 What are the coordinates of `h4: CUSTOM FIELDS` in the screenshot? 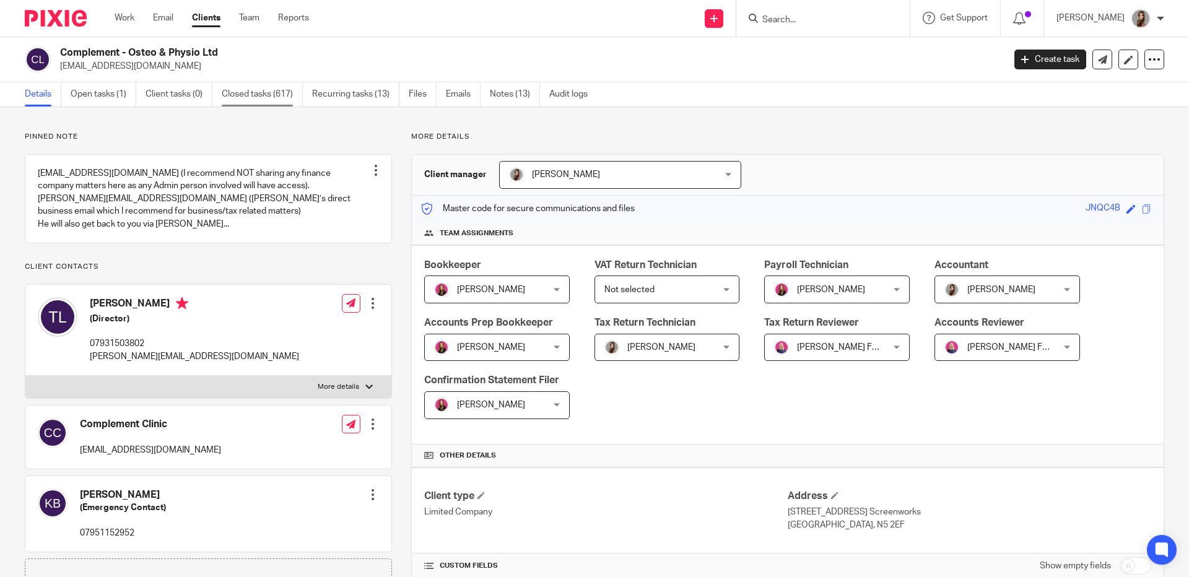 It's located at (606, 566).